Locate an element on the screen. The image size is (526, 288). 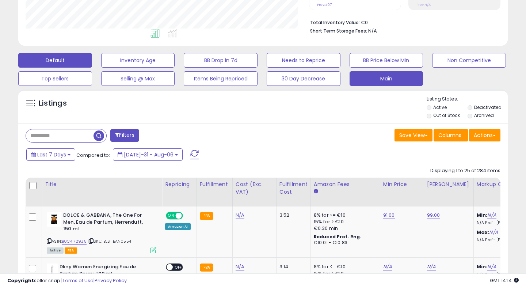
button: 30 Day Decrease is located at coordinates (304, 79).